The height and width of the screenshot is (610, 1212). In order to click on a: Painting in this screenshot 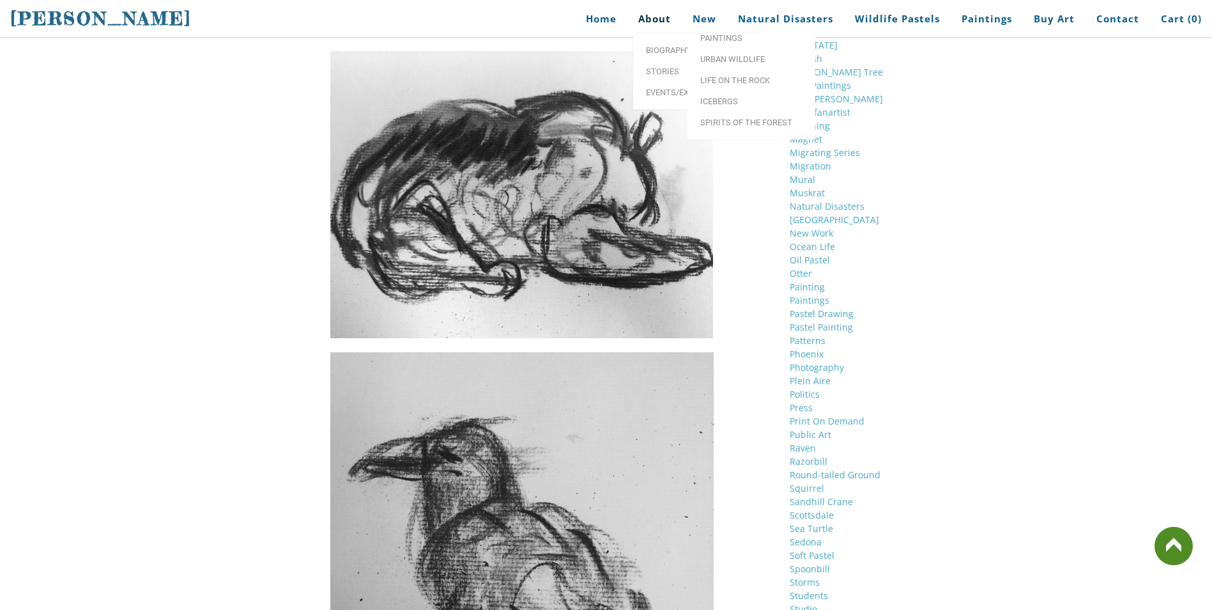, I will do `click(807, 286)`.